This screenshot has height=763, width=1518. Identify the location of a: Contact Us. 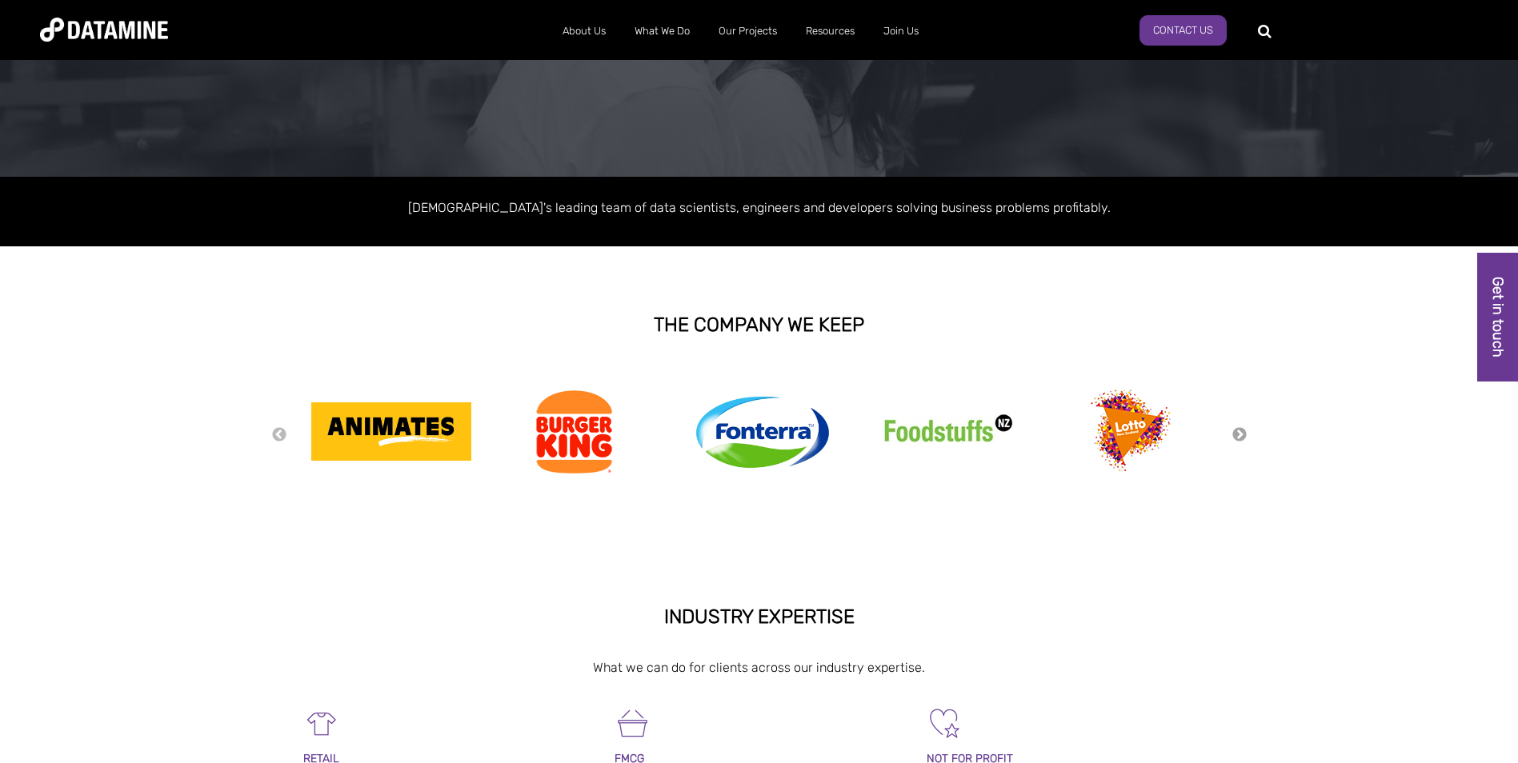
(1183, 30).